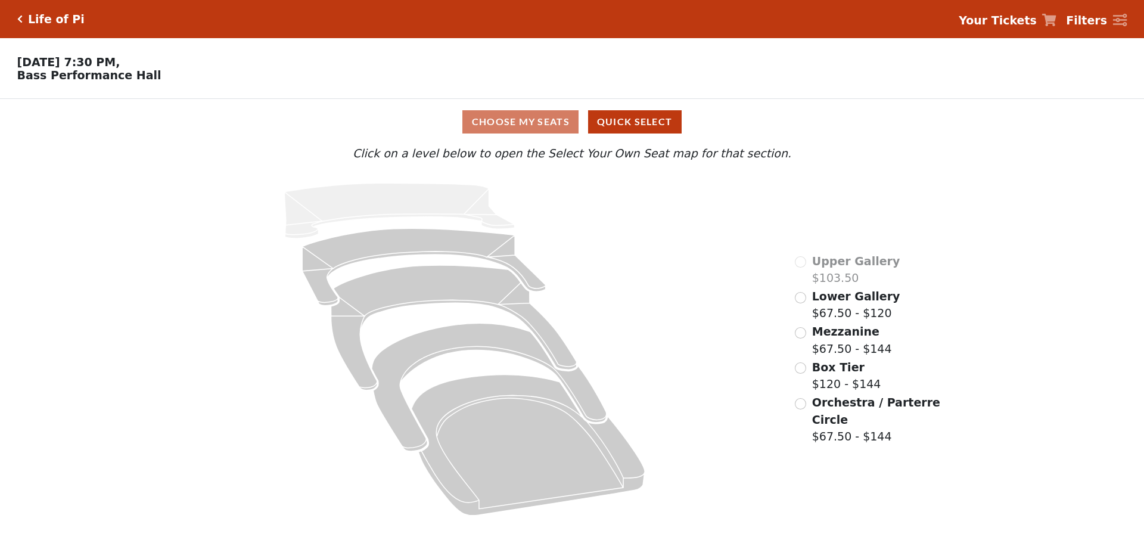  I want to click on span: Upper Gallery, so click(856, 261).